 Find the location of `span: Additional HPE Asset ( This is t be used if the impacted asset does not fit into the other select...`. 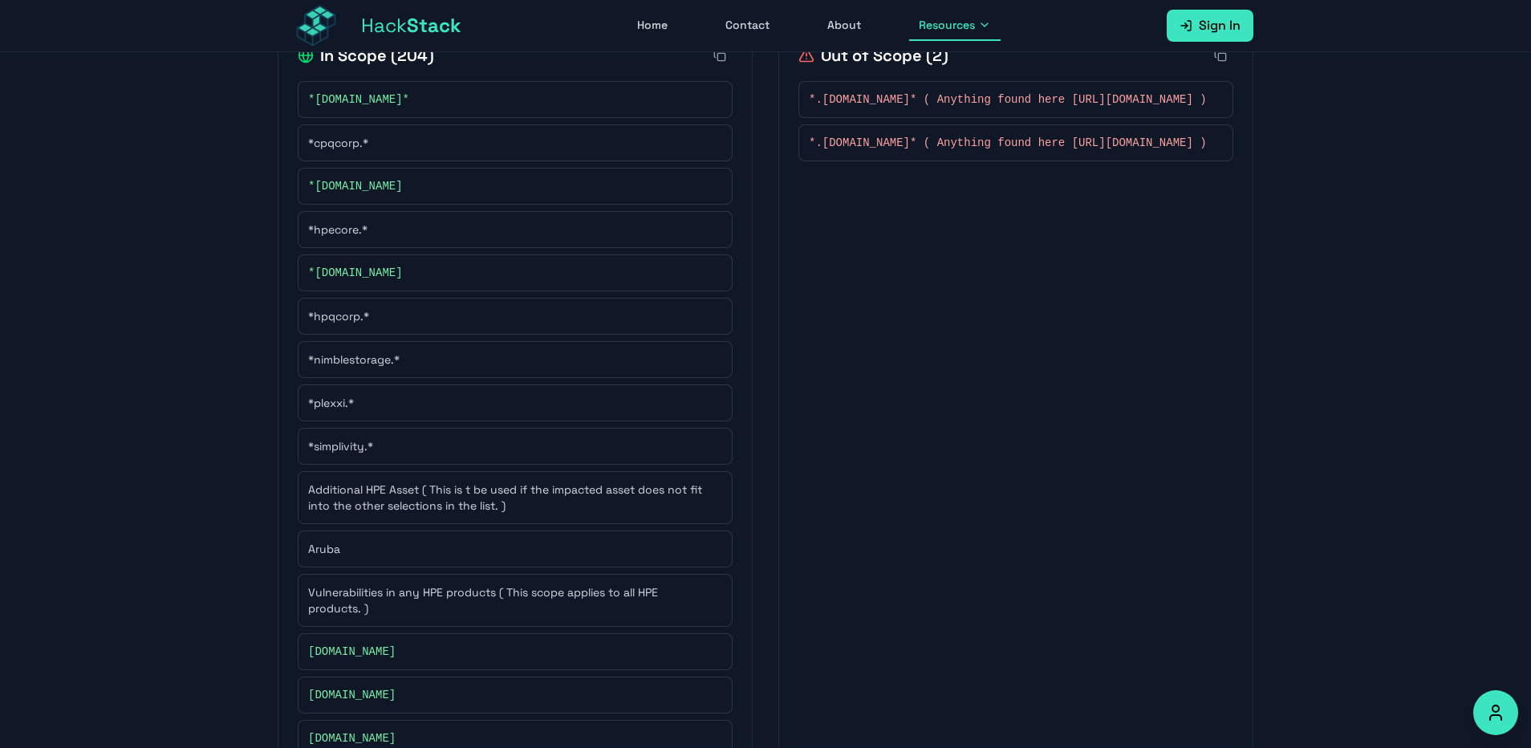

span: Additional HPE Asset ( This is t be used if the impacted asset does not fit into the other select... is located at coordinates (507, 497).